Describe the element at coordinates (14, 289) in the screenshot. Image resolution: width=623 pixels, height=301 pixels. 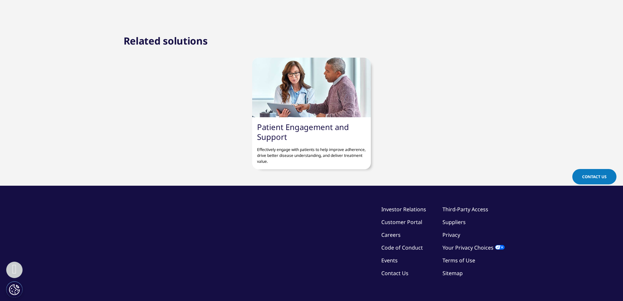
I see `button: Cookies Settings` at that location.